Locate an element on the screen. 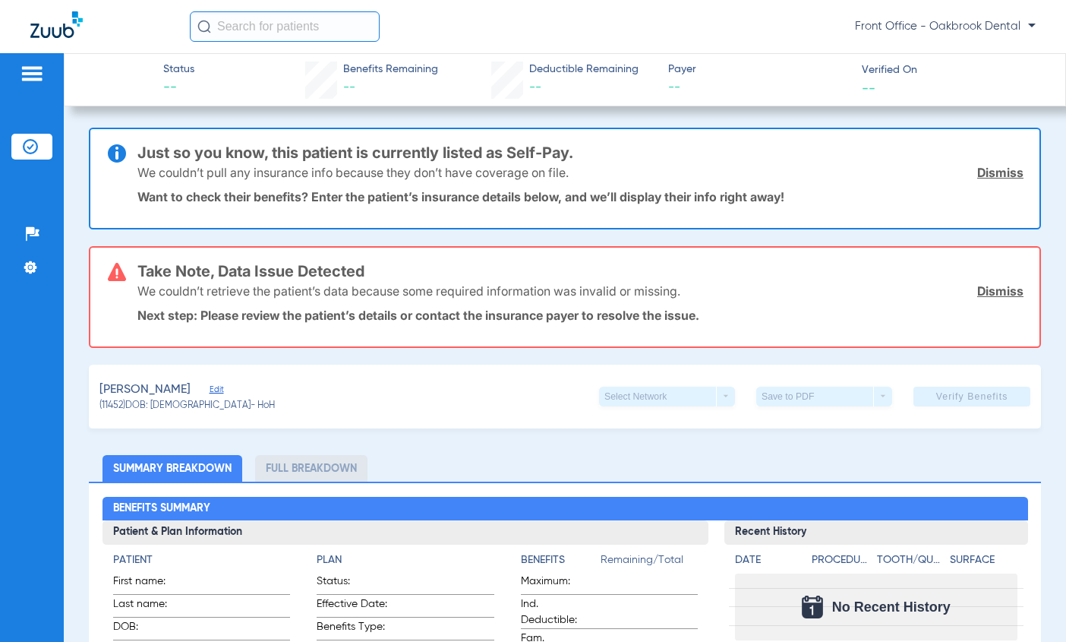 The height and width of the screenshot is (642, 1066). h2: Benefits Summary is located at coordinates (565, 509).